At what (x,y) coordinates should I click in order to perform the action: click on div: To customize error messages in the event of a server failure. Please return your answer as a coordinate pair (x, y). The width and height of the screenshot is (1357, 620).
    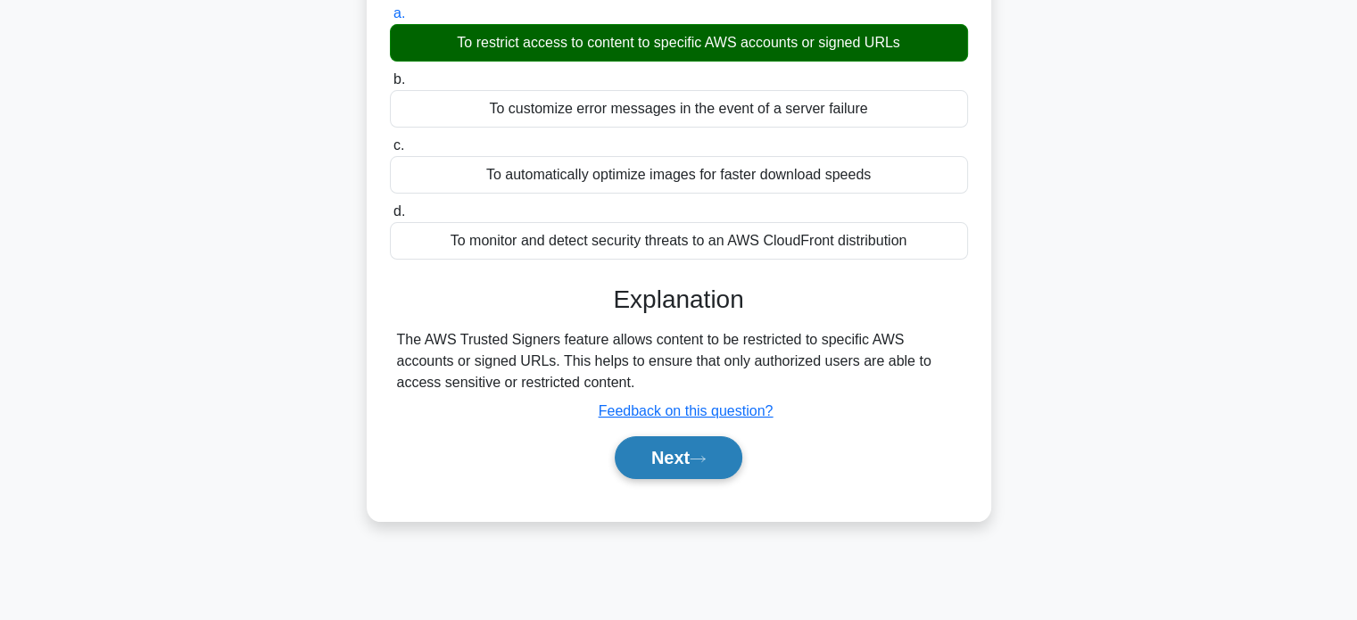
    Looking at the image, I should click on (679, 109).